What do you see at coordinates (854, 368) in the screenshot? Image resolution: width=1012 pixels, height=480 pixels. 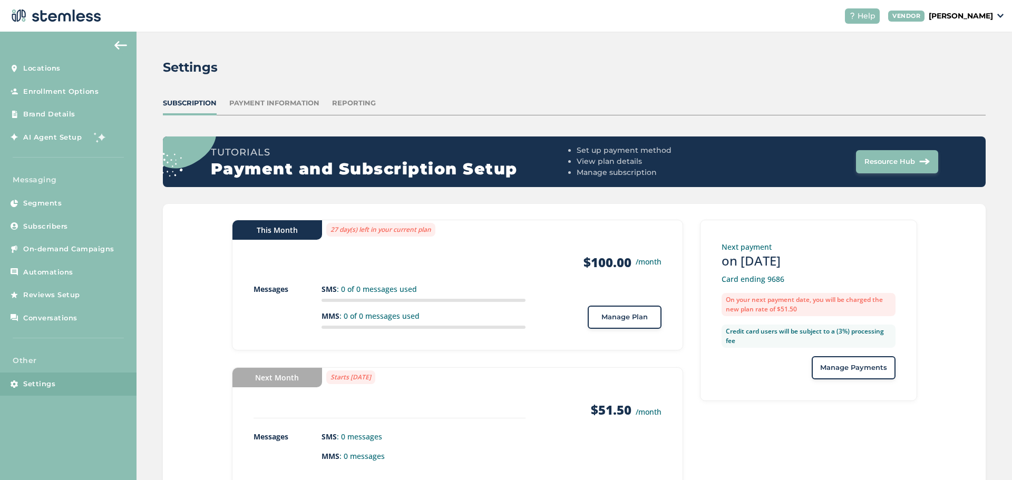 I see `span: Manage Payments` at bounding box center [854, 368].